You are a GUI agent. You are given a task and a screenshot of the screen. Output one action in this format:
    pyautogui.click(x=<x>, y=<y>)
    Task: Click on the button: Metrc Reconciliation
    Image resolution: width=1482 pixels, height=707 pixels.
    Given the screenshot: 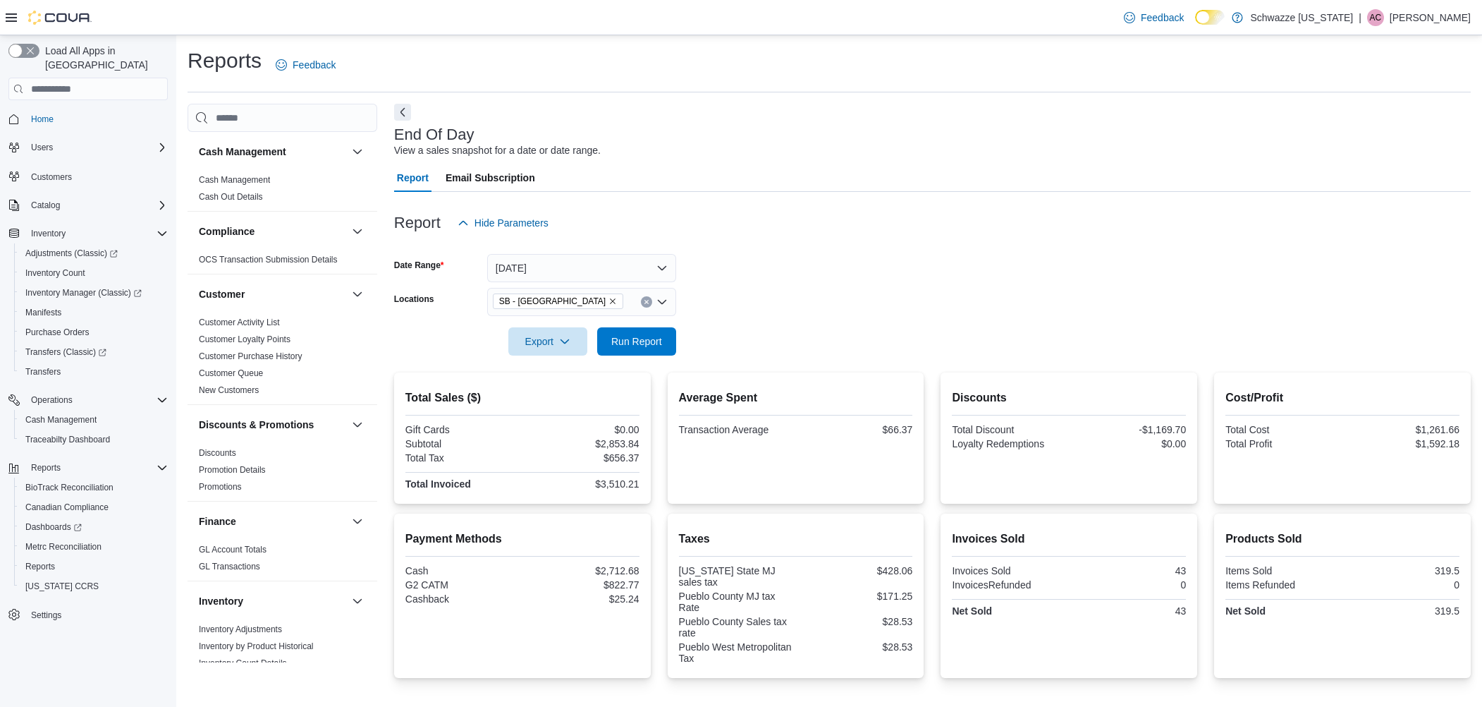 What is the action you would take?
    pyautogui.click(x=94, y=547)
    